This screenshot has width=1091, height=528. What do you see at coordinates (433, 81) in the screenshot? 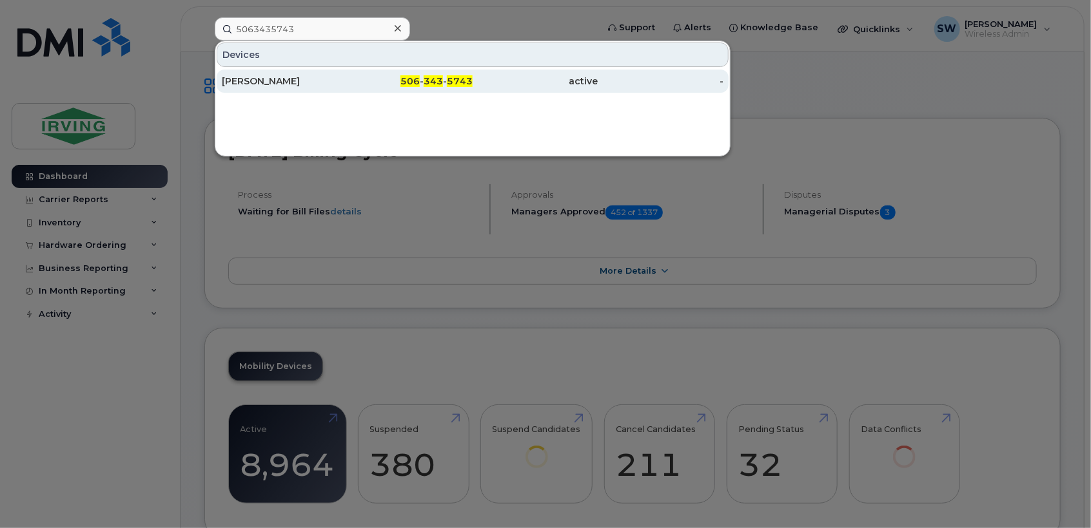
I see `span: 343` at bounding box center [433, 81].